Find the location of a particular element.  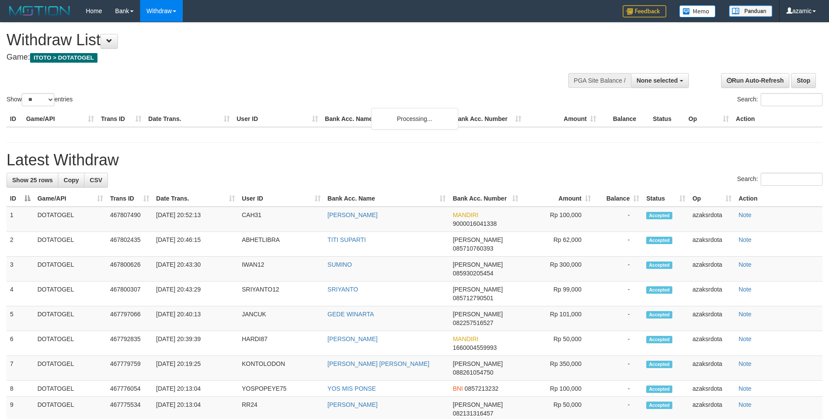

img: MOTION_logo.png is located at coordinates (40, 11).